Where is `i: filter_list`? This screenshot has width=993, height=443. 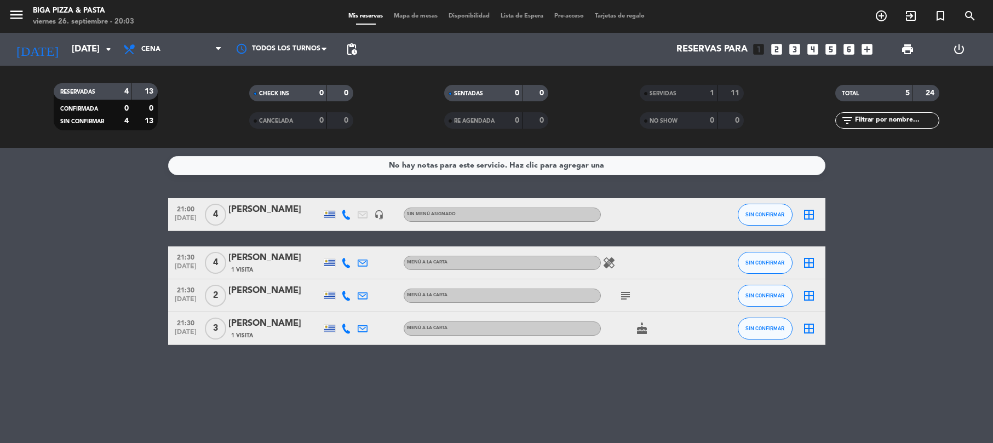
i: filter_list is located at coordinates (847, 120).